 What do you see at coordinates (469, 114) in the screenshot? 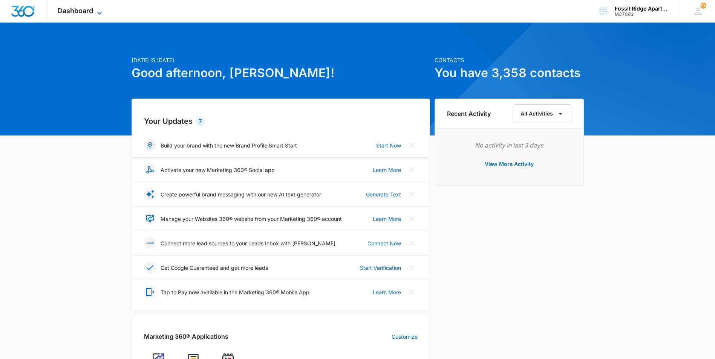
I see `h6: Recent Activity` at bounding box center [469, 114].